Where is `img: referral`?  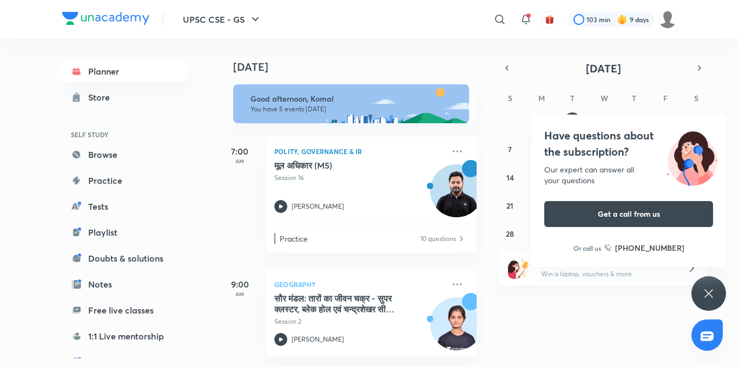
img: referral is located at coordinates (519, 268).